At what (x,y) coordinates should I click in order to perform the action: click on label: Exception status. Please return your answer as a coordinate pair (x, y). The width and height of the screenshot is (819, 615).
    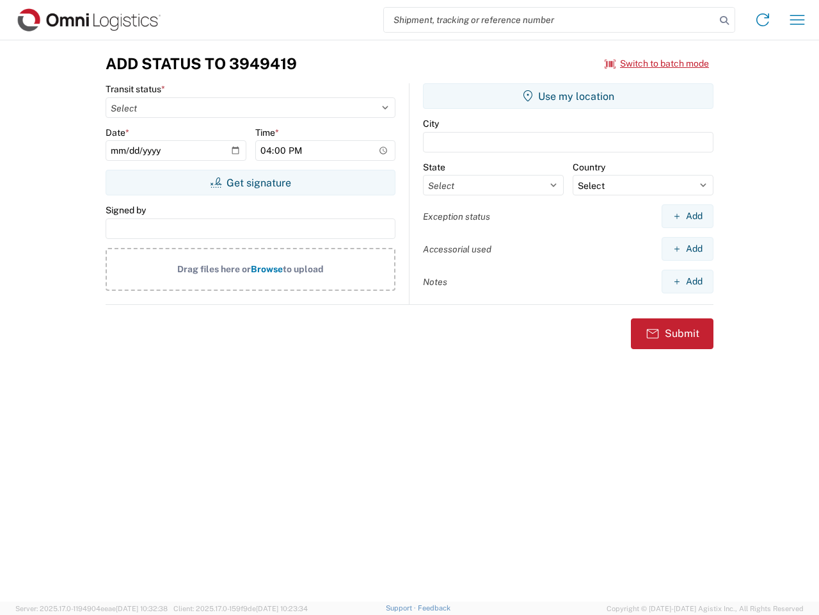
    Looking at the image, I should click on (456, 216).